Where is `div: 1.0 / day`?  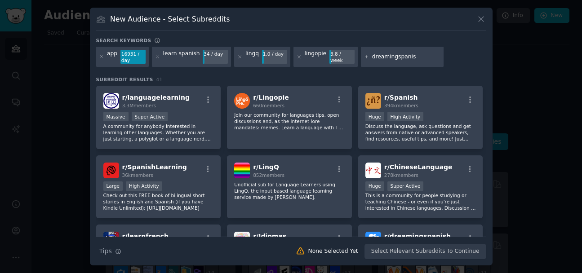 div: 1.0 / day is located at coordinates (275, 54).